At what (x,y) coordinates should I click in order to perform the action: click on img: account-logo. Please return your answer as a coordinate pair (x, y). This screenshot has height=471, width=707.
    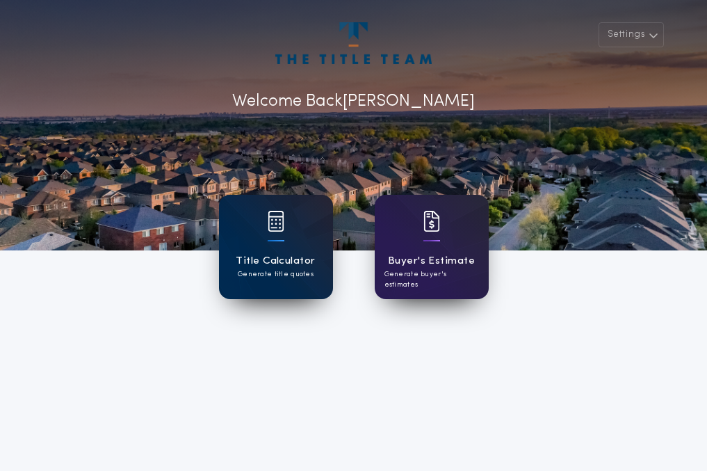
    Looking at the image, I should click on (353, 43).